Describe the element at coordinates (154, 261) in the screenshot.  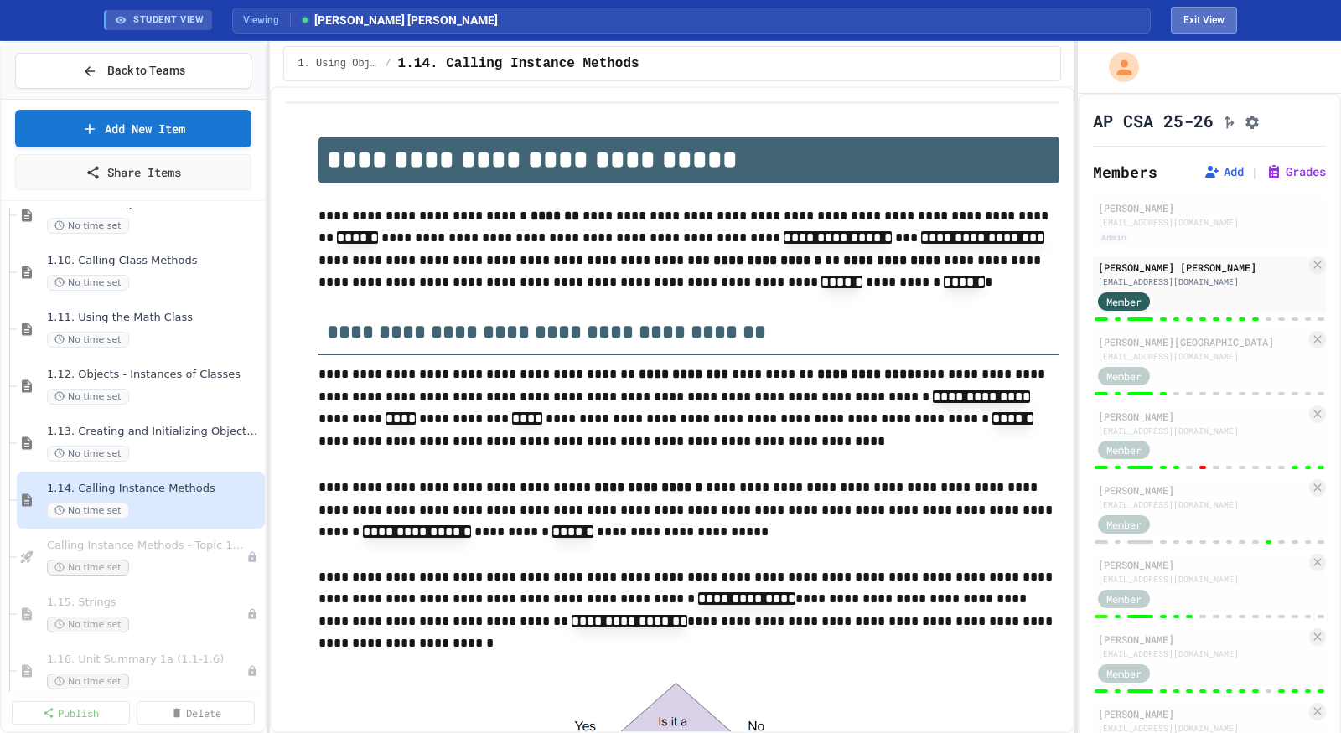
I see `span: 1.10. Calling Class Methods` at that location.